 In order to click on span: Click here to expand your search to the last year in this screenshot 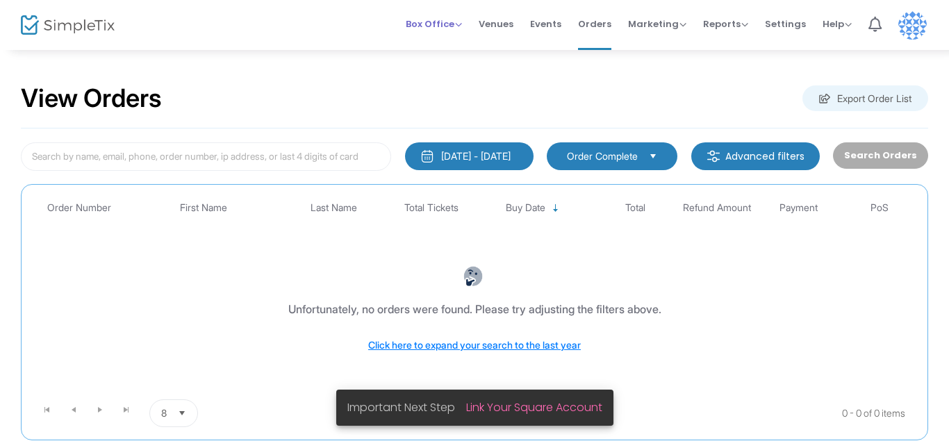, I will do `click(475, 345)`.